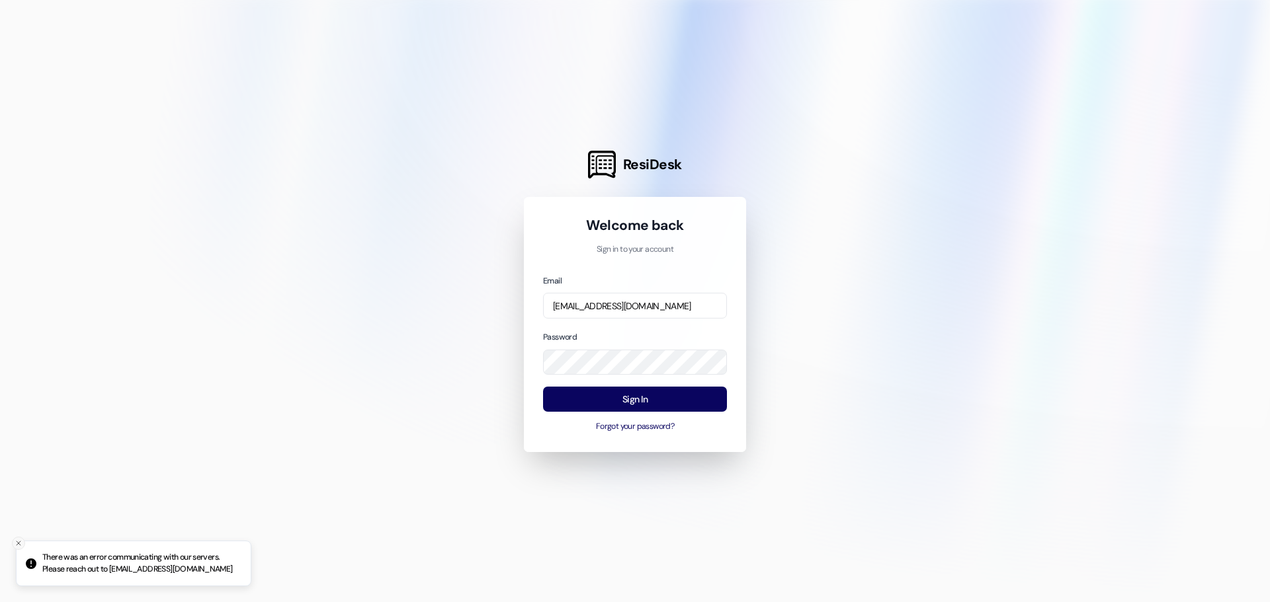 The image size is (1270, 602). What do you see at coordinates (635, 399) in the screenshot?
I see `button: Sign In` at bounding box center [635, 399].